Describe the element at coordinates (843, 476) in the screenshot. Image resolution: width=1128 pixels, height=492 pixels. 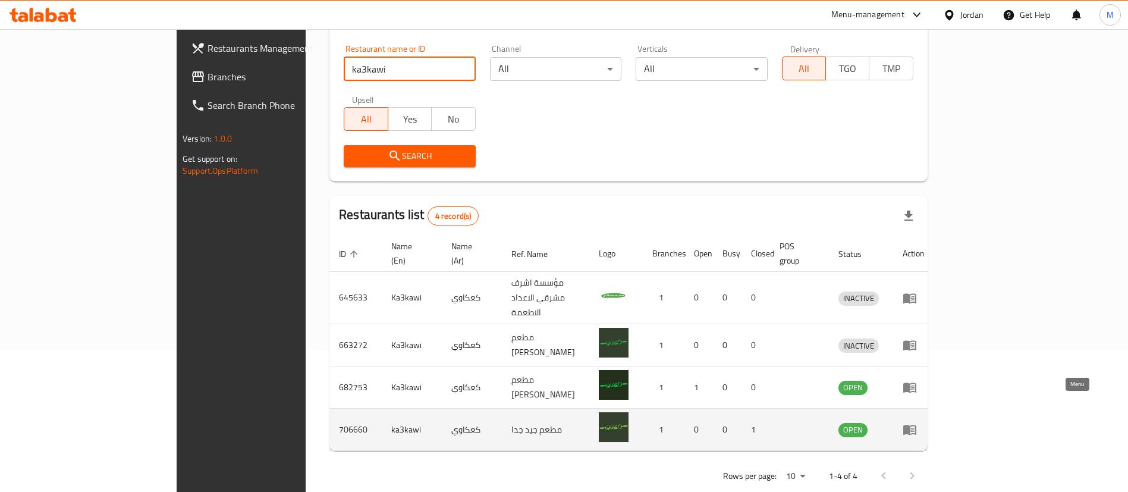
I see `p: 1-4 of 4` at that location.